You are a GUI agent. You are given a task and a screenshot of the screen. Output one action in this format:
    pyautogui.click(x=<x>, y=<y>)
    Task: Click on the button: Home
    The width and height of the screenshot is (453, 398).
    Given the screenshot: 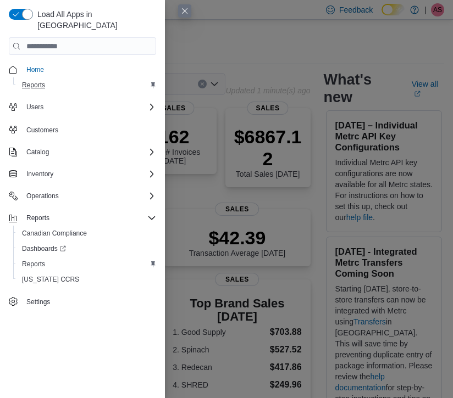 What is the action you would take?
    pyautogui.click(x=82, y=69)
    